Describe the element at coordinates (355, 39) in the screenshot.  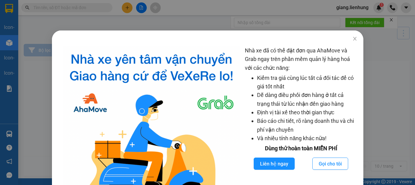
I see `span: close` at that location.